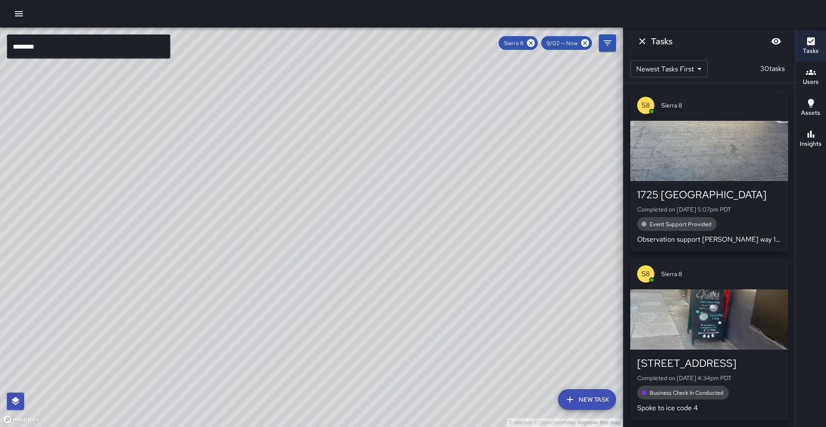 The height and width of the screenshot is (427, 826). What do you see at coordinates (686, 393) in the screenshot?
I see `span: Business Check In Conducted` at bounding box center [686, 393].